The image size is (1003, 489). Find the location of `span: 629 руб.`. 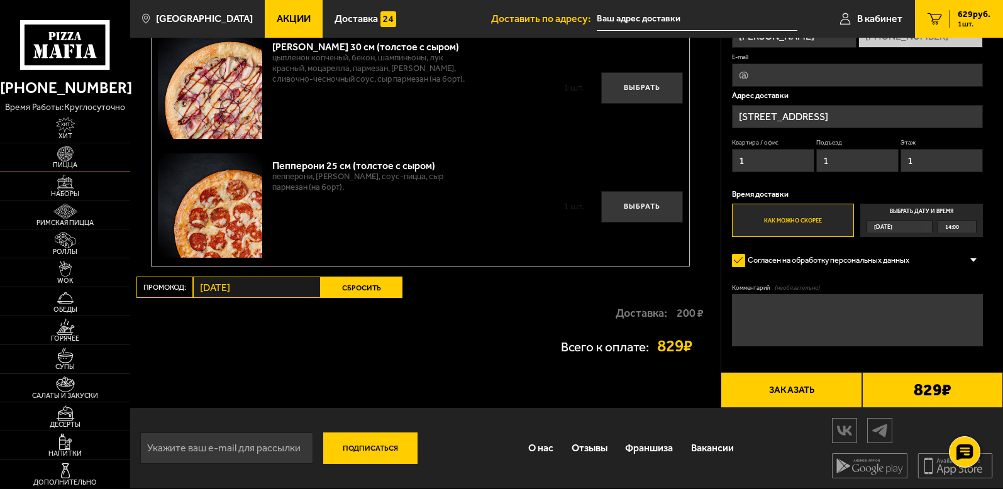

span: 629 руб. is located at coordinates (974, 14).